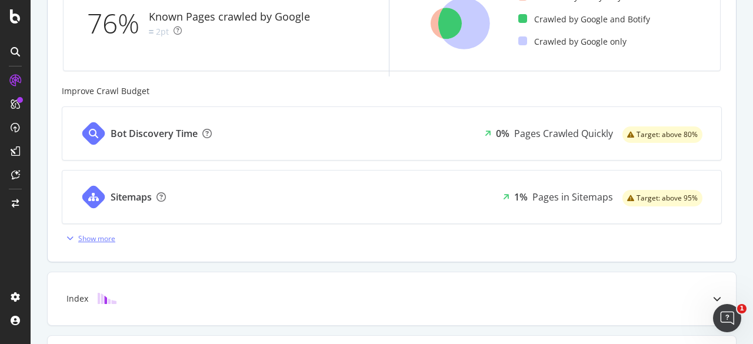 The image size is (753, 344). I want to click on div: Sitemaps, so click(131, 197).